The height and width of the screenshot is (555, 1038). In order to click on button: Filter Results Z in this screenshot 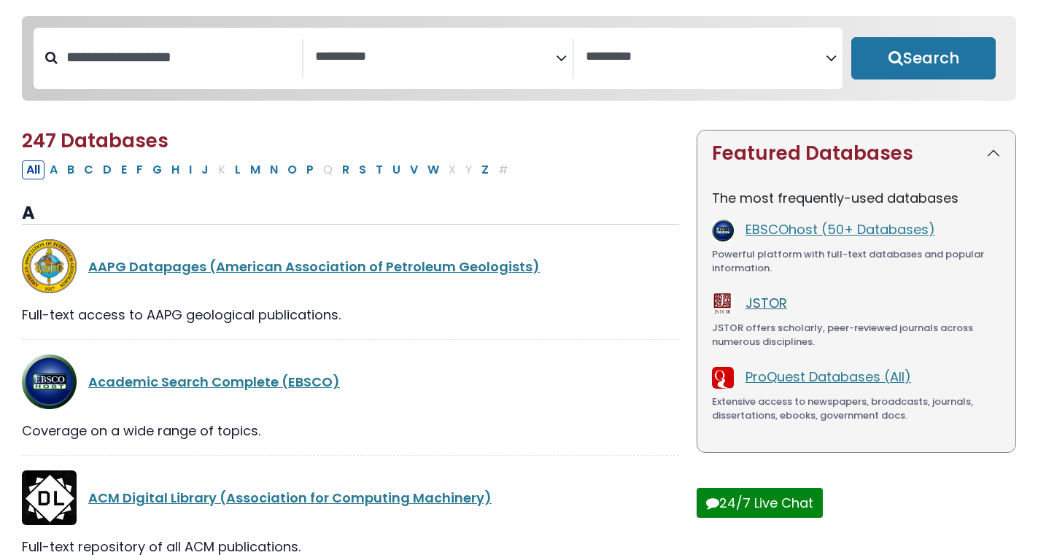, I will do `click(485, 170)`.